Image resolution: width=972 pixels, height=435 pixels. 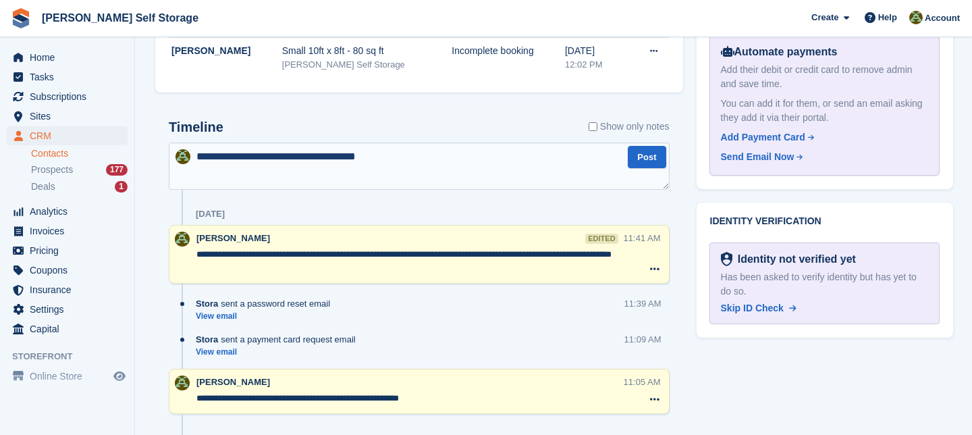 I want to click on div: 177, so click(x=117, y=169).